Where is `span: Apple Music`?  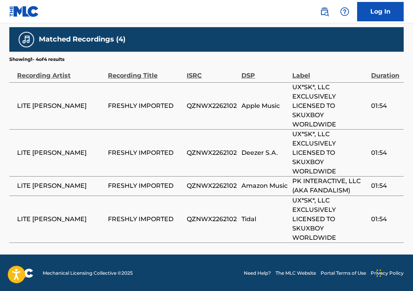 span: Apple Music is located at coordinates (265, 106).